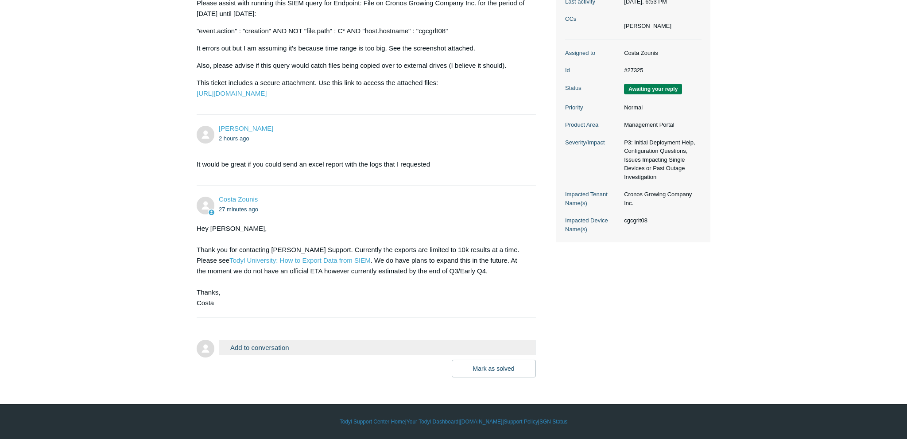 Image resolution: width=907 pixels, height=439 pixels. I want to click on time: 08/11/2025, 18:53, so click(238, 209).